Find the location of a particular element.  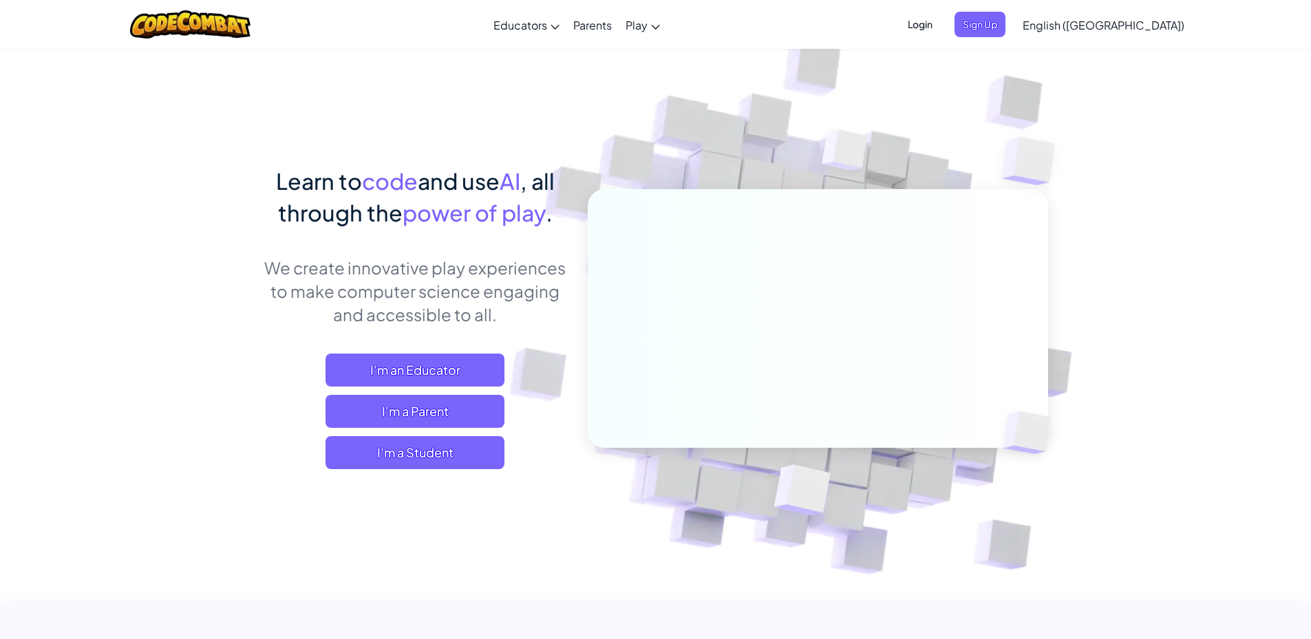

span: I'm a Parent is located at coordinates (415, 412).